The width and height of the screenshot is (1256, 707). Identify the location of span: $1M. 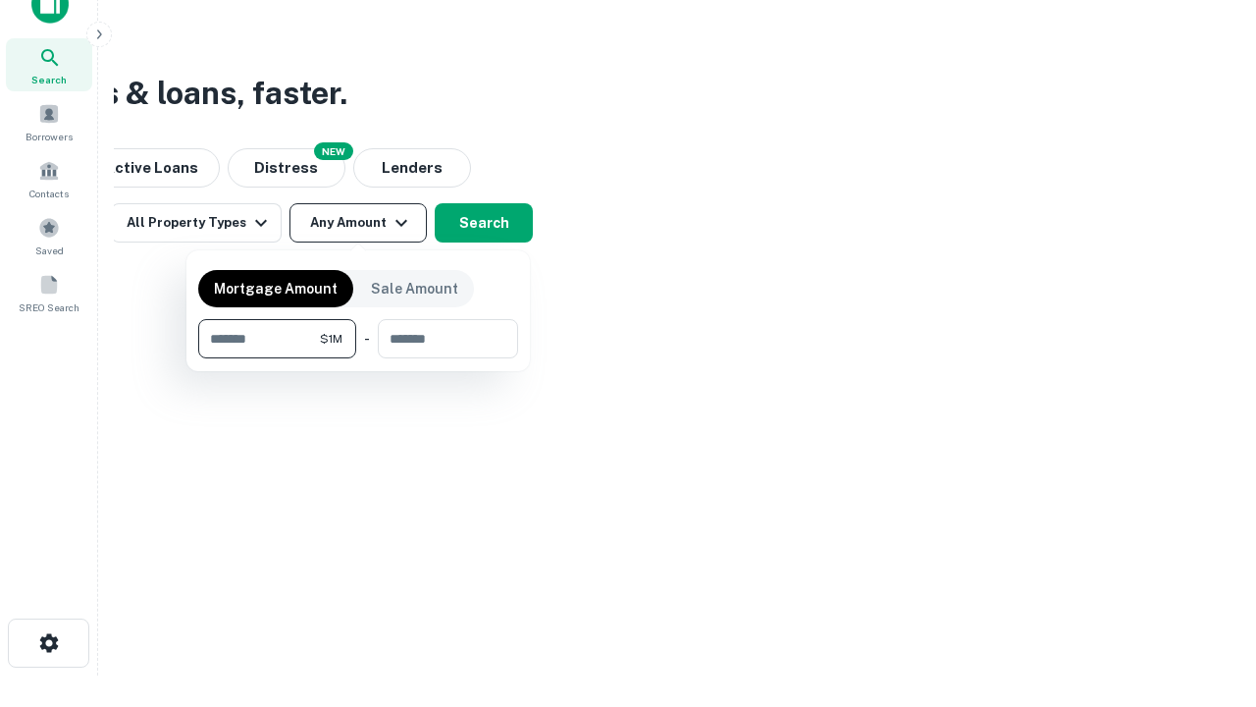
(331, 339).